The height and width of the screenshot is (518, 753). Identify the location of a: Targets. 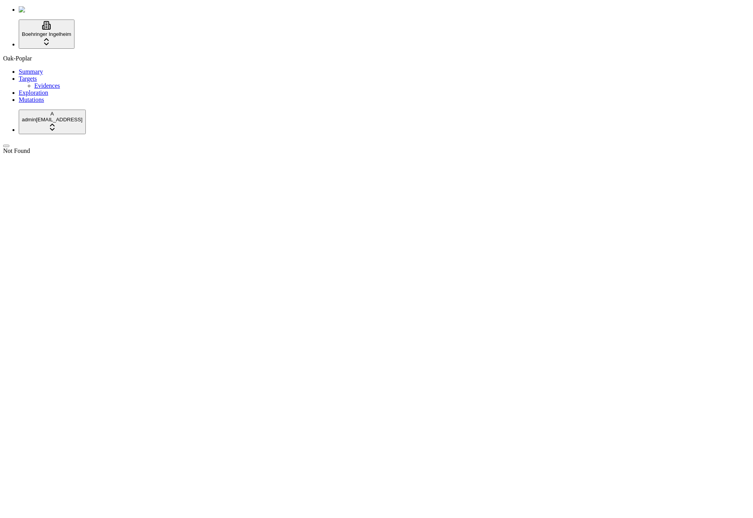
(28, 78).